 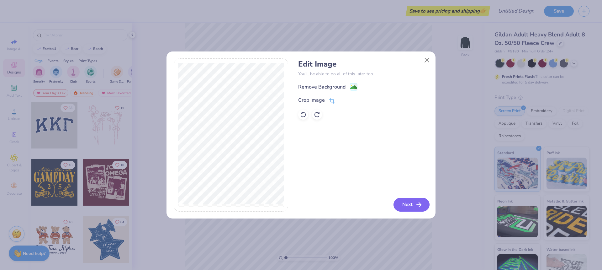 What do you see at coordinates (427, 60) in the screenshot?
I see `button: Close` at bounding box center [427, 60].